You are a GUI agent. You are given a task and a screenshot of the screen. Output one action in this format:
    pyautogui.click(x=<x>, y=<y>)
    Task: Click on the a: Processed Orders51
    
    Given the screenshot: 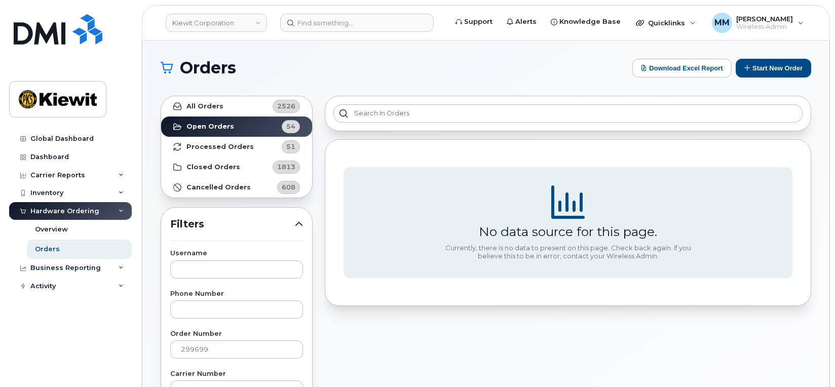 What is the action you would take?
    pyautogui.click(x=237, y=147)
    